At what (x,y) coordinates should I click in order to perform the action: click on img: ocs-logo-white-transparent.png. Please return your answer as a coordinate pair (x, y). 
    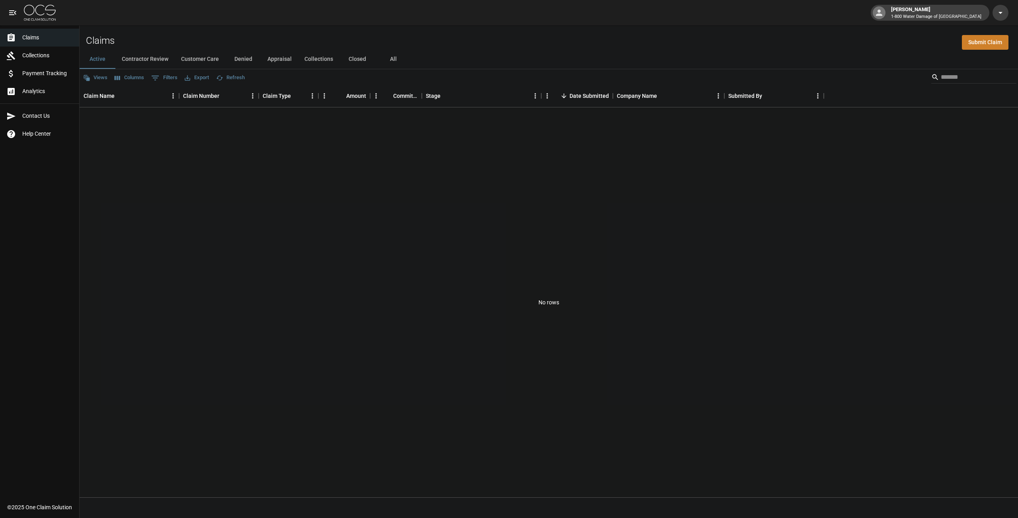
    Looking at the image, I should click on (40, 13).